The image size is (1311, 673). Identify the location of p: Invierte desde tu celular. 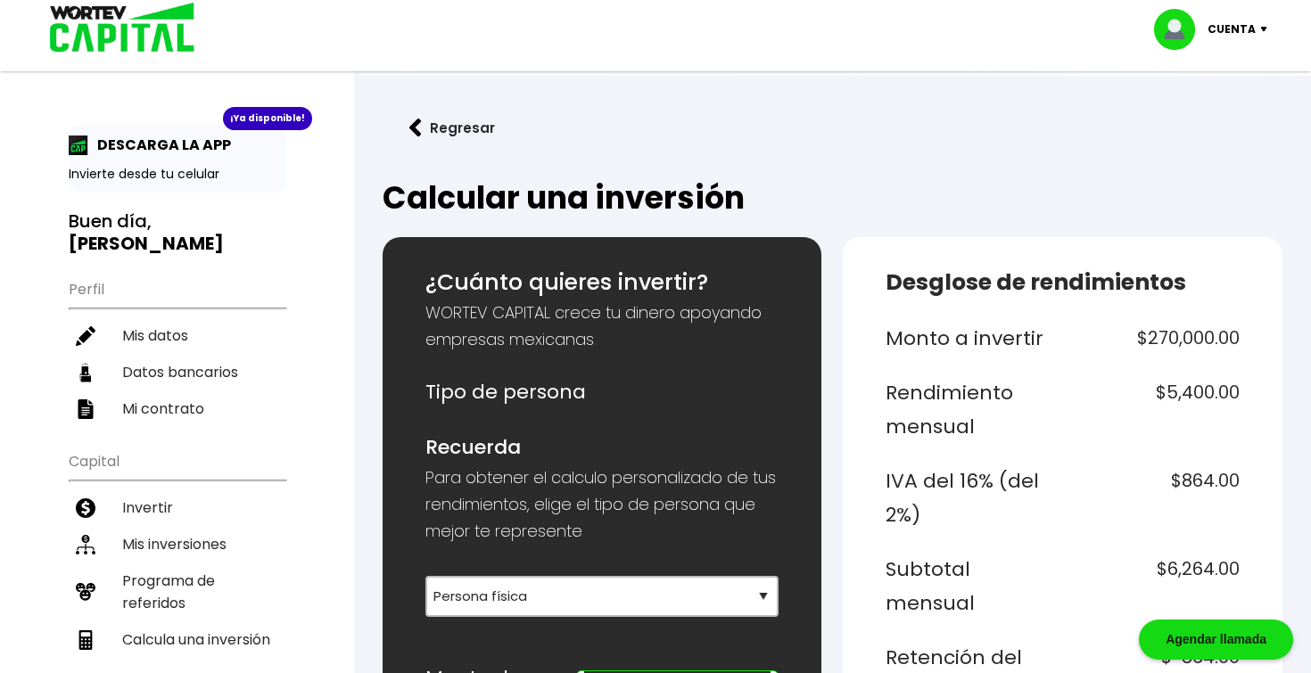
(177, 174).